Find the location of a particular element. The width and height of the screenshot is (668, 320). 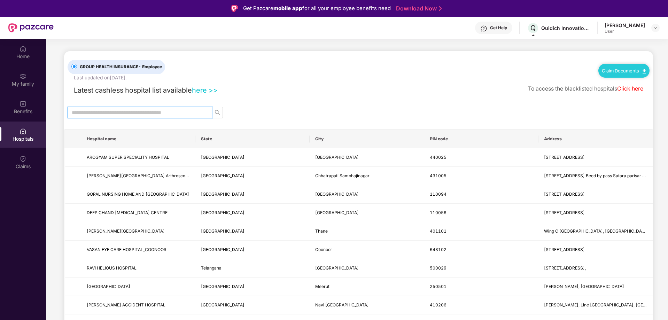

td: Tamil Nadu is located at coordinates (252, 250).